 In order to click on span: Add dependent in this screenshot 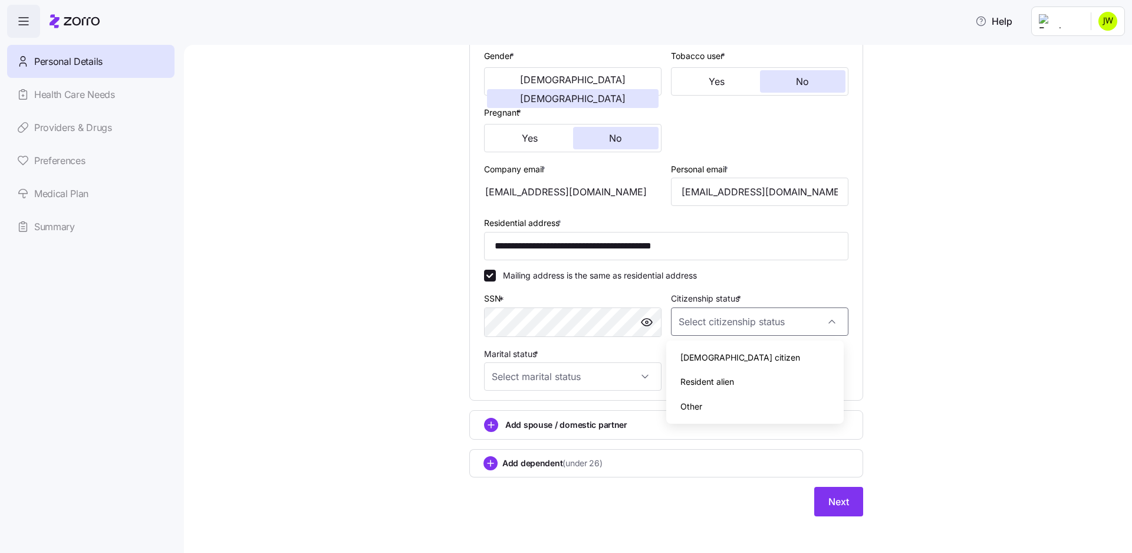, I will do `click(553, 463)`.